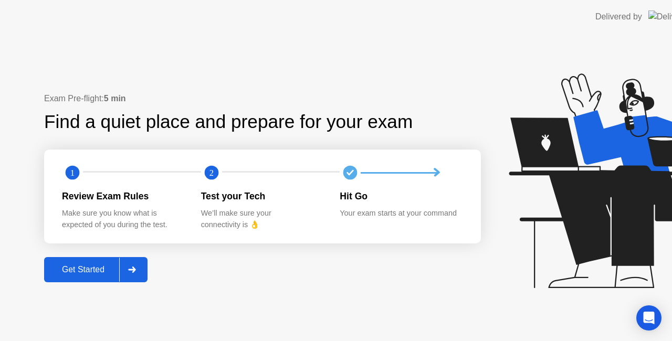 Image resolution: width=672 pixels, height=341 pixels. Describe the element at coordinates (96, 270) in the screenshot. I see `button: Get Started` at that location.